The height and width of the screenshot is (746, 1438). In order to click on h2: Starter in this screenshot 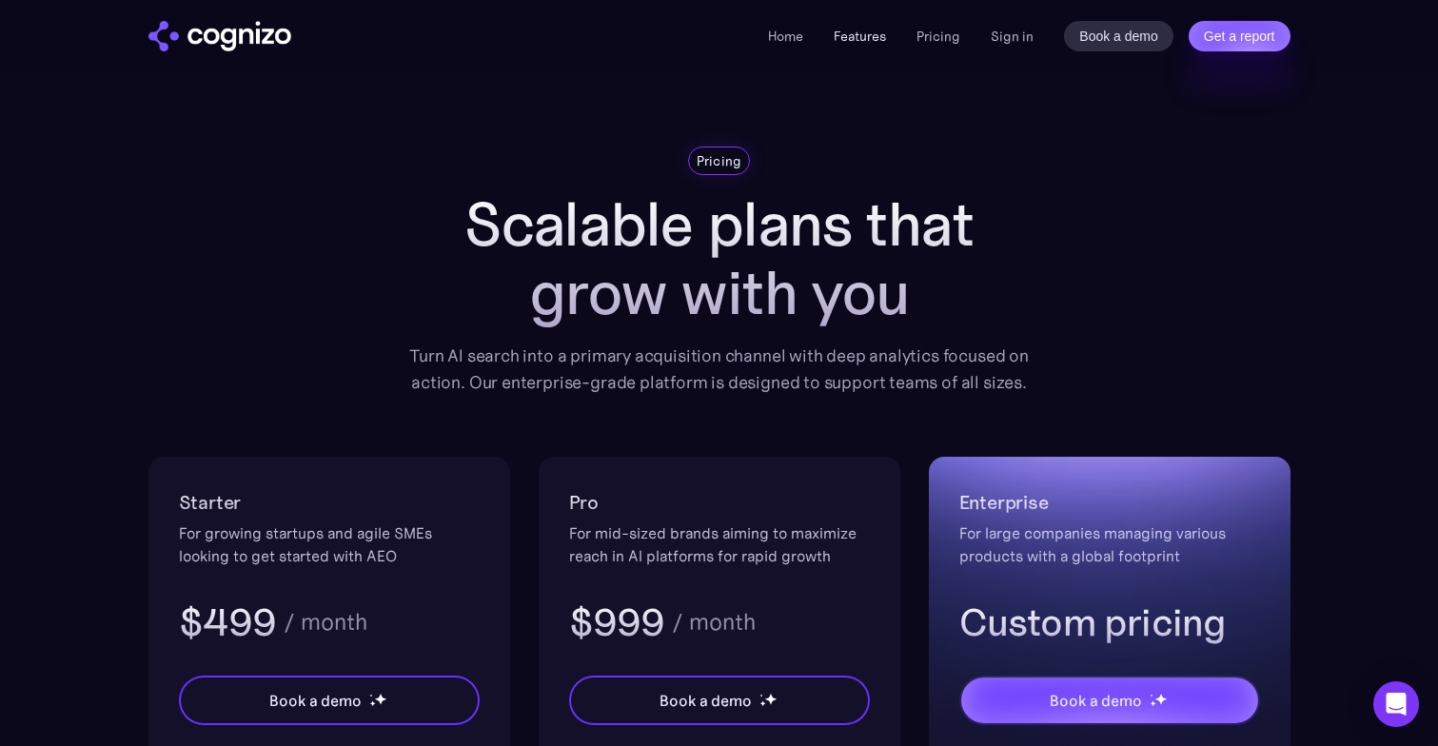, I will do `click(329, 503)`.